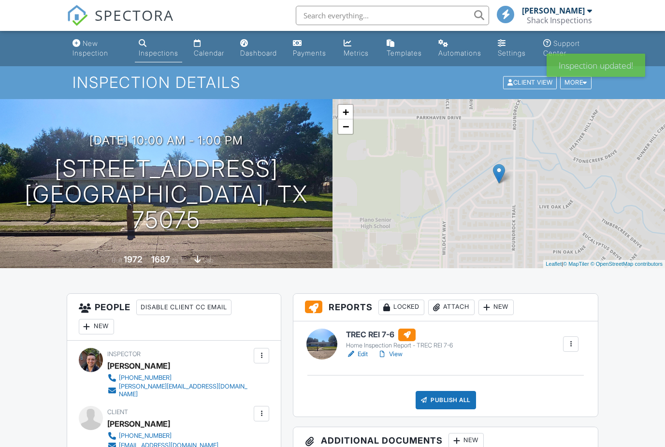 The image size is (665, 447). I want to click on div: Shack Inspections, so click(559, 20).